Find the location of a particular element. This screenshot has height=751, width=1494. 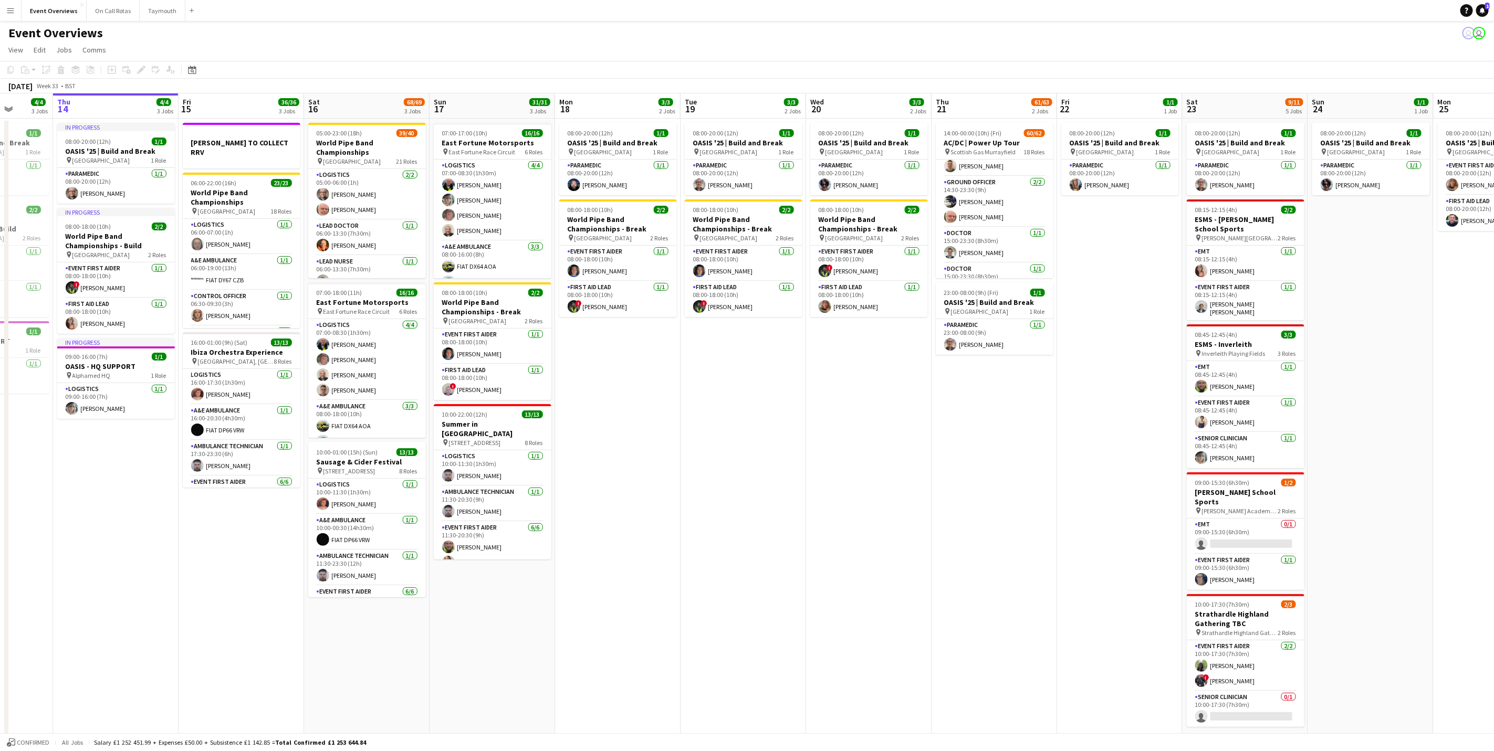

span: Comms is located at coordinates (94, 50).